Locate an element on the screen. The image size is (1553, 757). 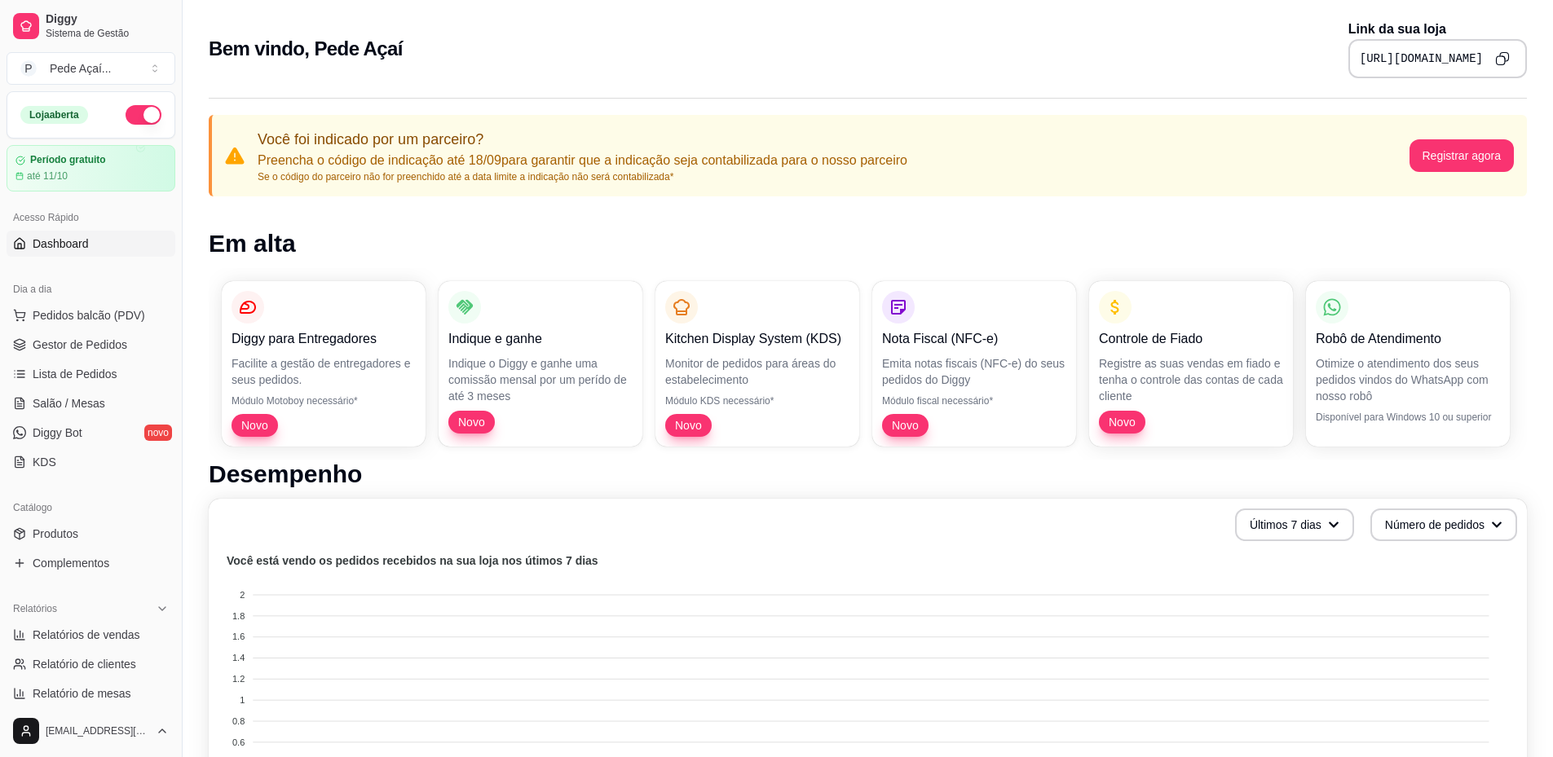
h2: Bem vindo, Pede Açaí is located at coordinates (306, 49).